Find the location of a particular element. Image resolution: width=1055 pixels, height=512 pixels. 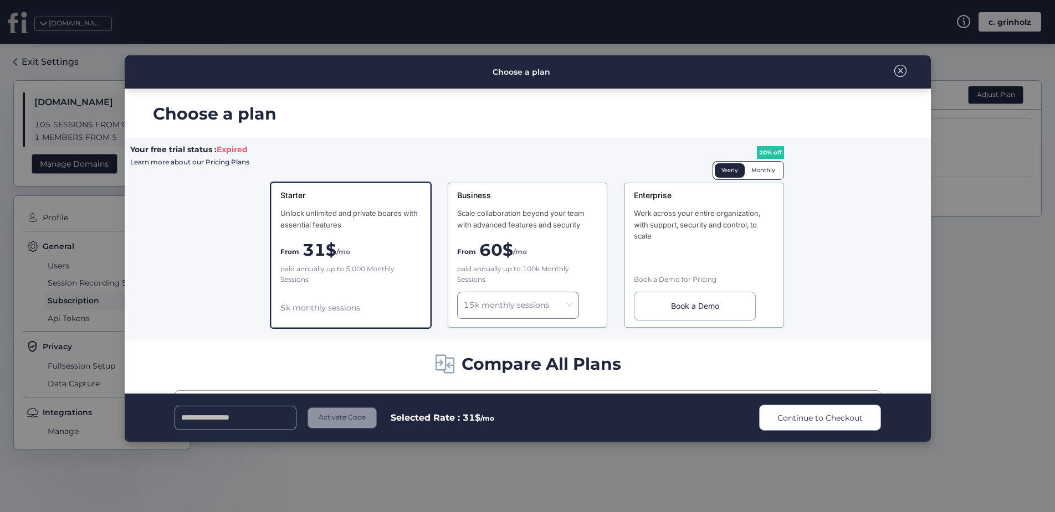

div: Yearly is located at coordinates (730, 171).